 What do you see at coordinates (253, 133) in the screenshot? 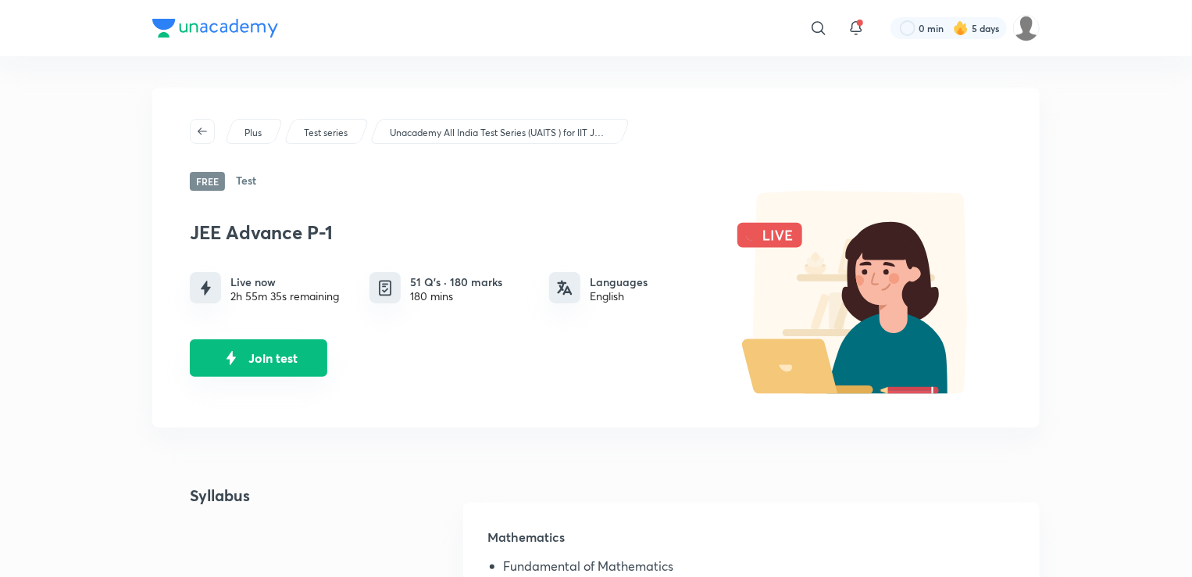
I see `p: Plus` at bounding box center [253, 133].